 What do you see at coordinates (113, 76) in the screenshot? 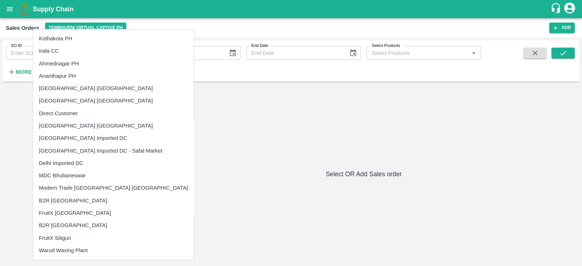
I see `li: Ananthapur PH` at bounding box center [113, 76].